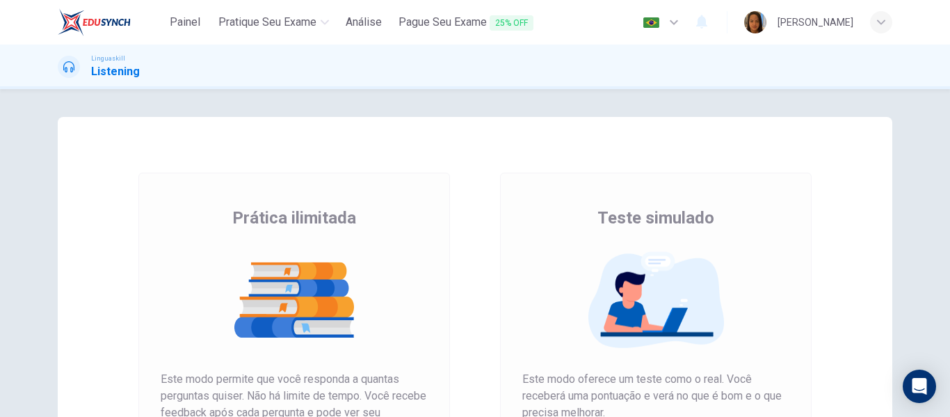 This screenshot has width=950, height=417. Describe the element at coordinates (364, 22) in the screenshot. I see `span: Análise` at that location.